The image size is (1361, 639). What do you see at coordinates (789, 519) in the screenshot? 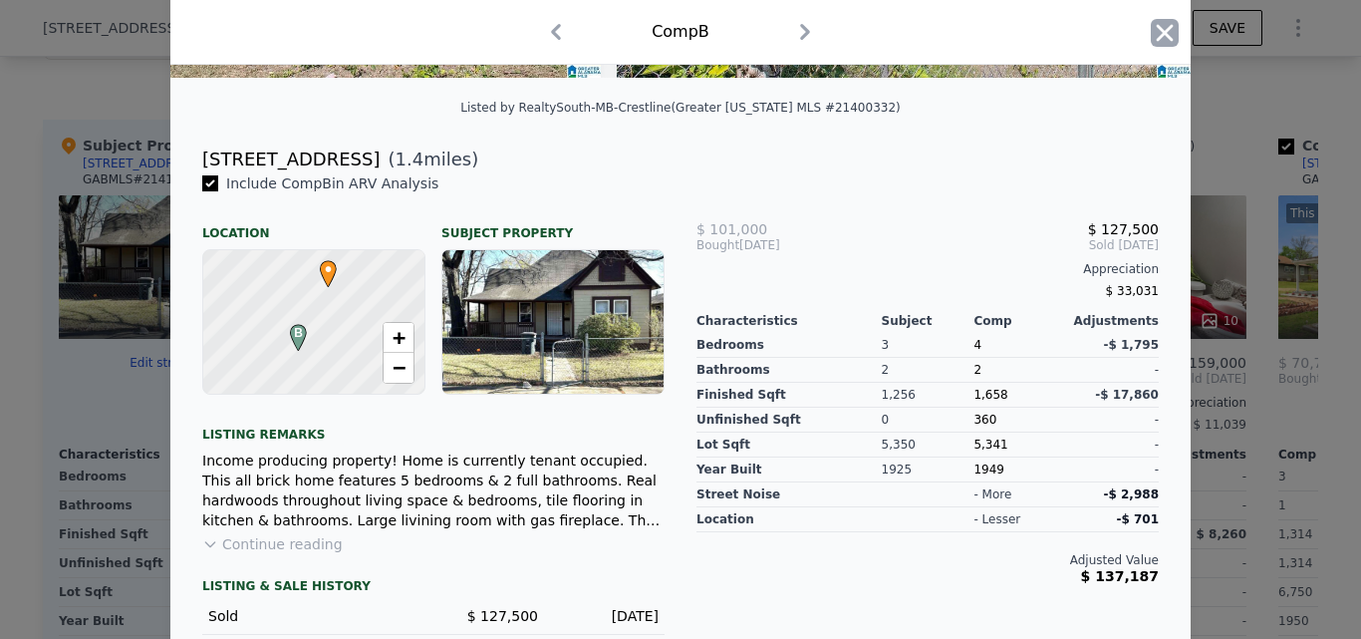
I see `div: location` at bounding box center [789, 519].